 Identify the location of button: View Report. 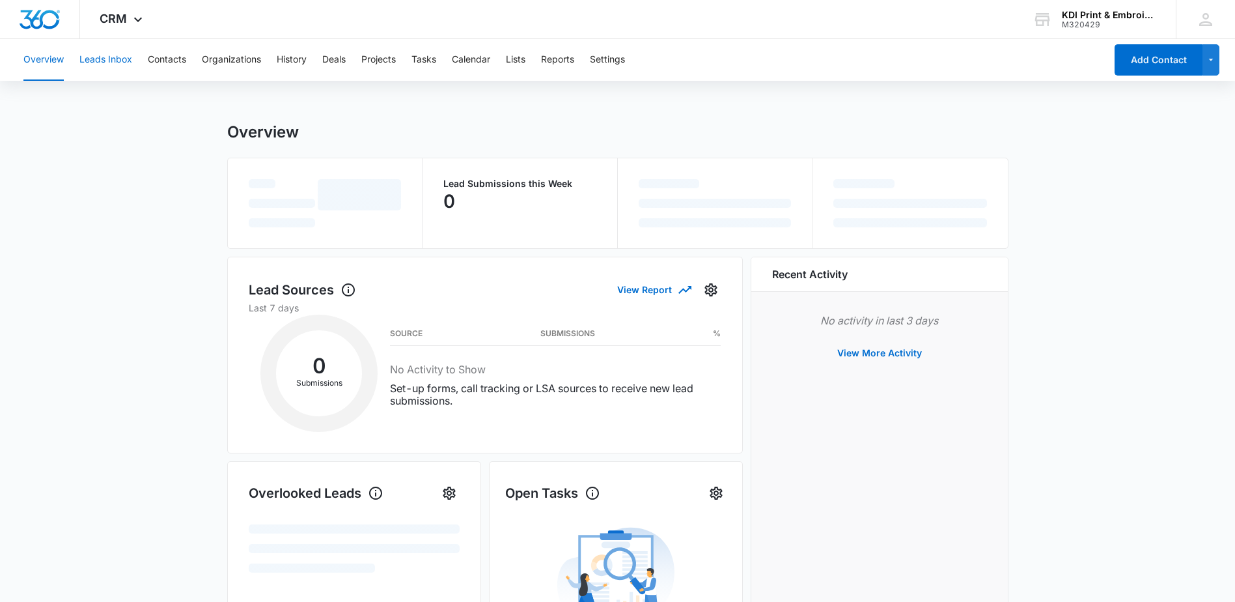
(654, 289).